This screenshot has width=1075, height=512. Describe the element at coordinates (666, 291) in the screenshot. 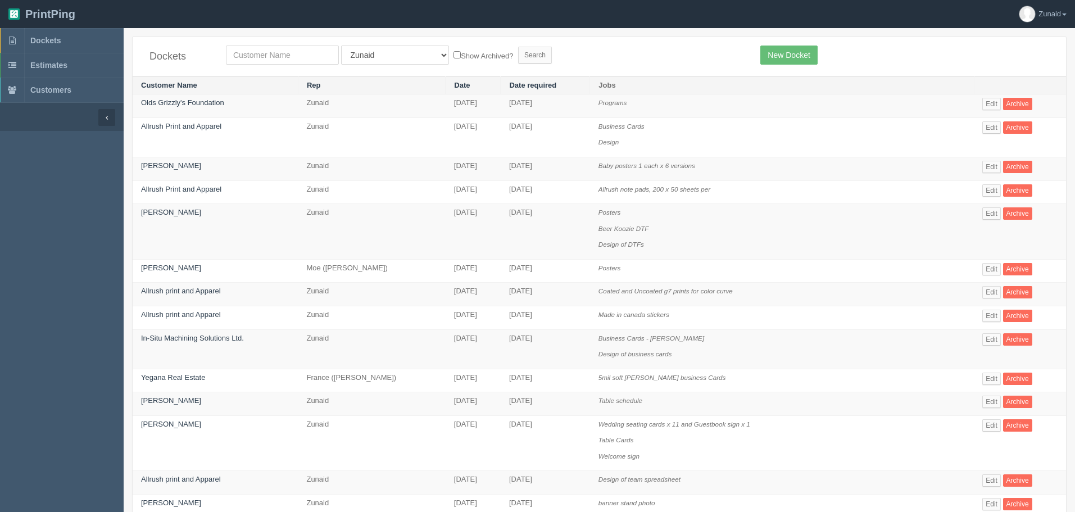

I see `i: Coated and Uncoated g7 prints for color curve` at that location.